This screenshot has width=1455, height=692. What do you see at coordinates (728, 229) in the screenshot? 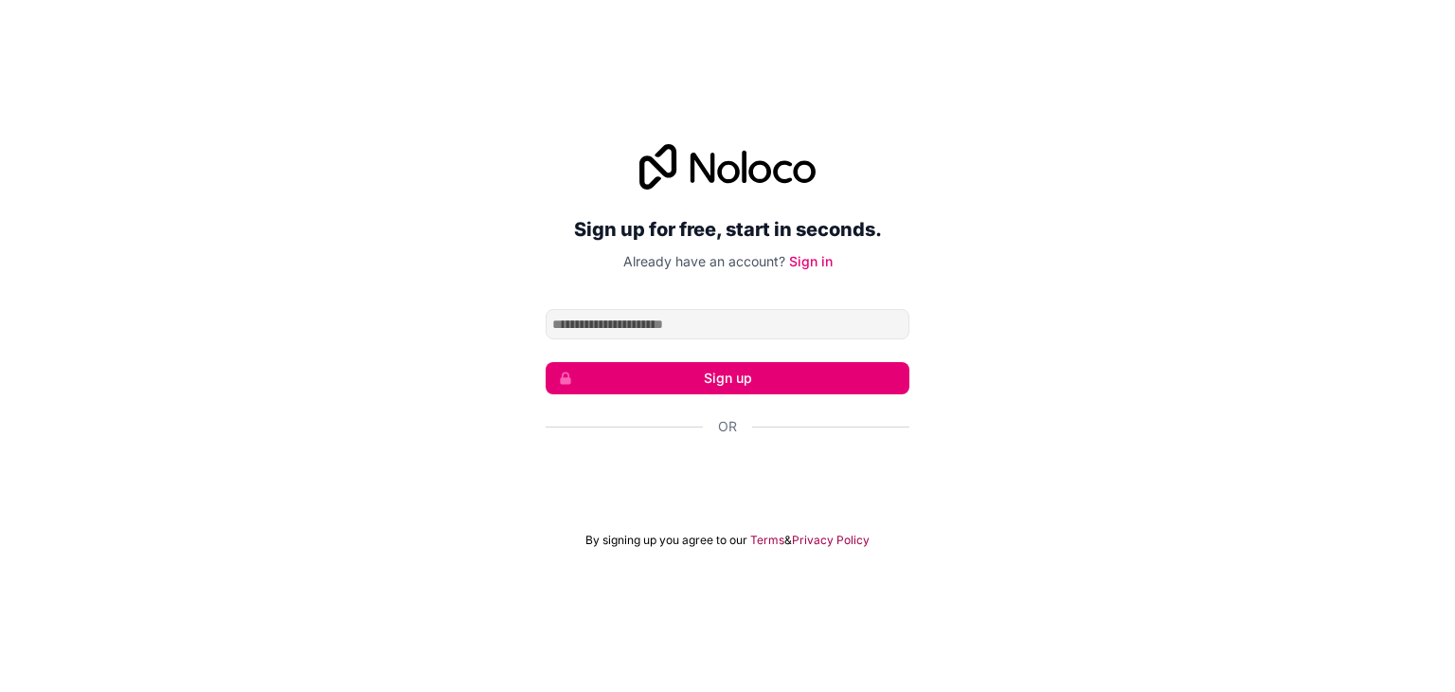
I see `h2: Sign up for free, start in seconds.` at bounding box center [728, 229].